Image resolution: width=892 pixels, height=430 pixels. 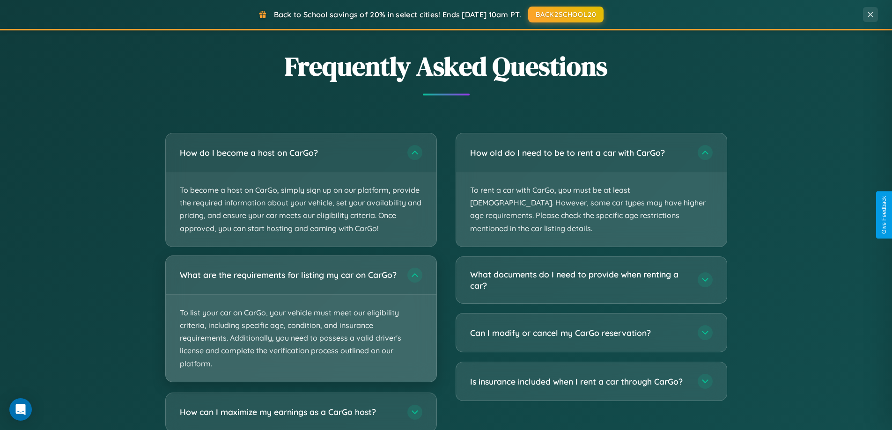 What do you see at coordinates (301, 209) in the screenshot?
I see `p: To become a host on CarGo, simply sign up on our platform, provide the required information about...` at bounding box center [301, 209].